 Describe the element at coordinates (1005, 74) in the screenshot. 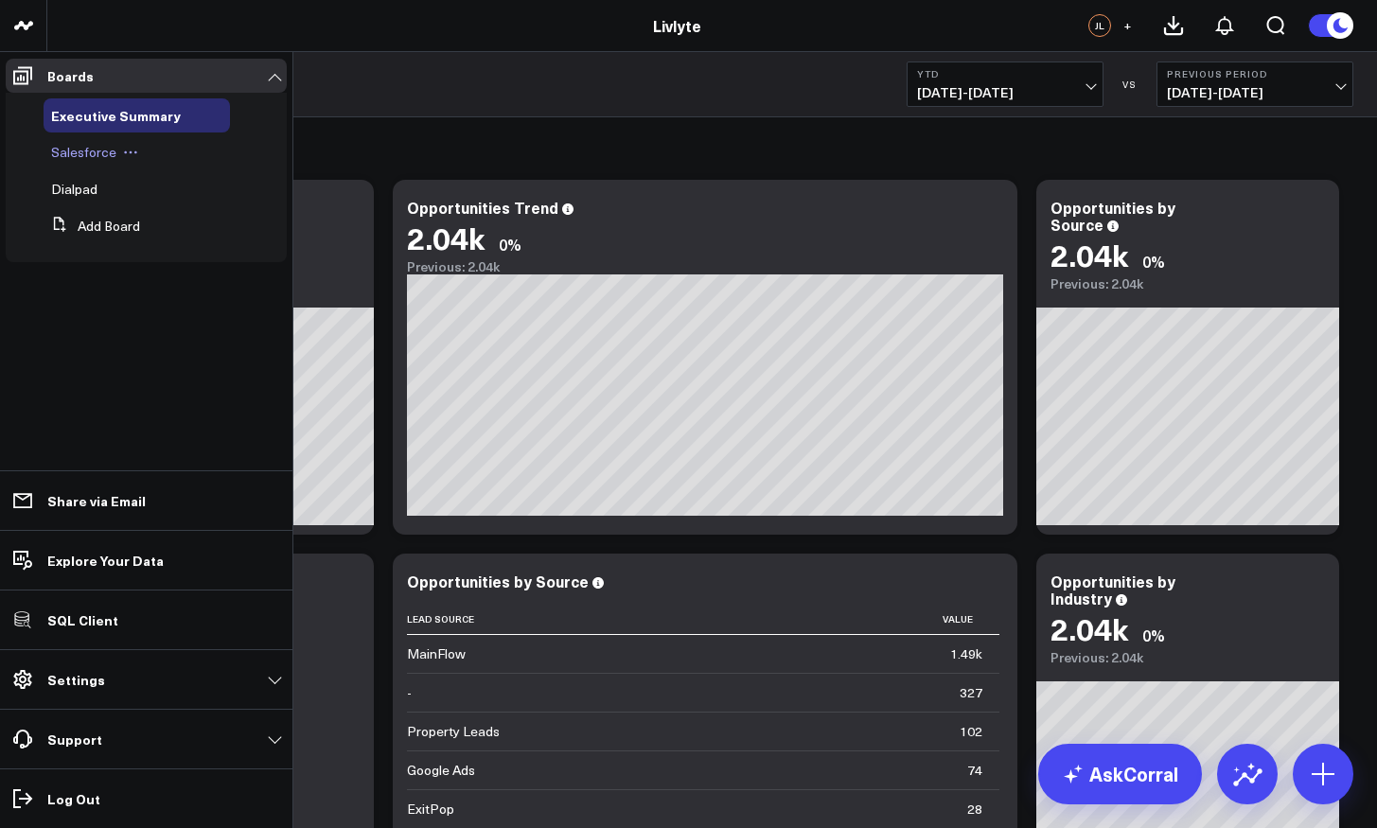

I see `b: YTD` at that location.